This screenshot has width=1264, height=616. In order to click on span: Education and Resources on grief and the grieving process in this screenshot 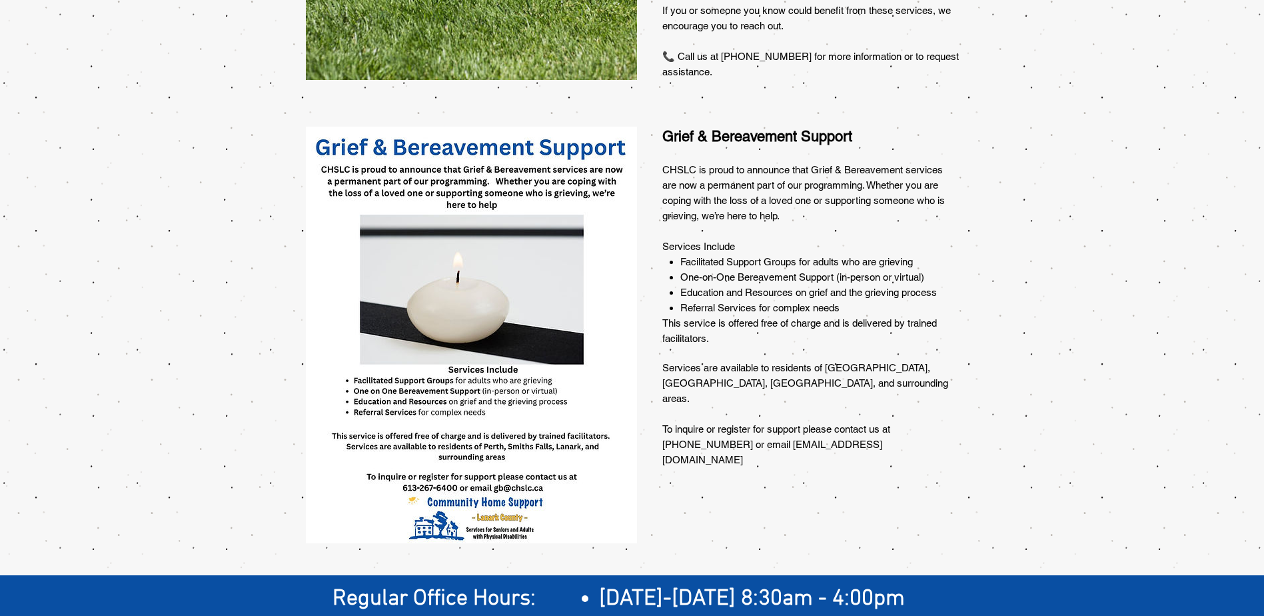, I will do `click(808, 292)`.